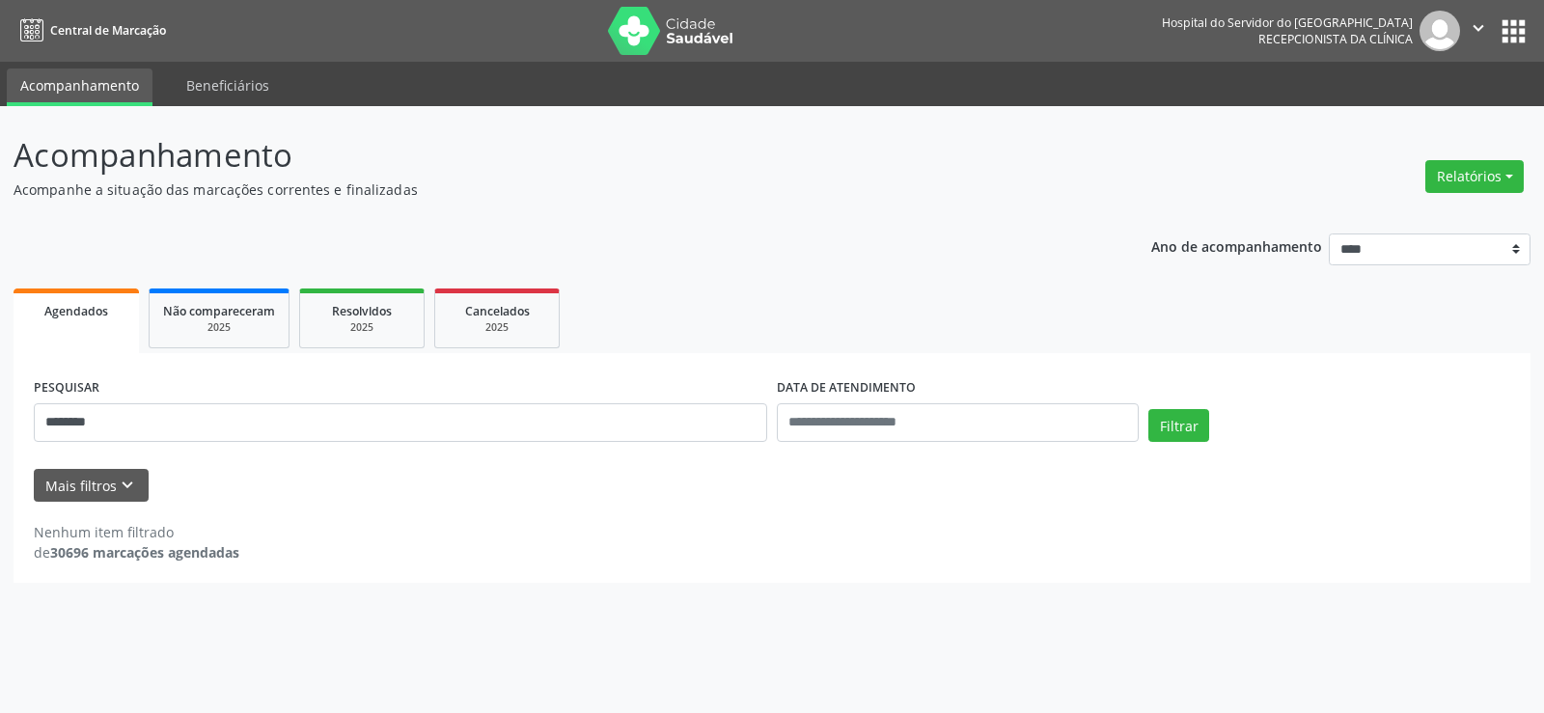 The width and height of the screenshot is (1544, 713). I want to click on div: de, so click(136, 552).